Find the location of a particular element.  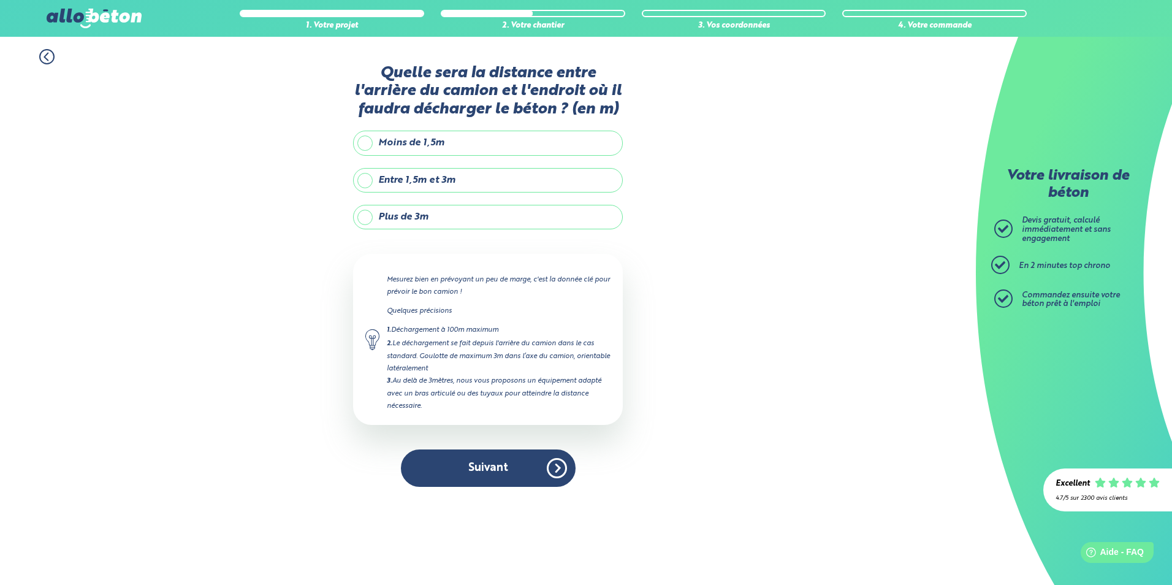

div: Déchargement à 100m maximum is located at coordinates (498, 330).